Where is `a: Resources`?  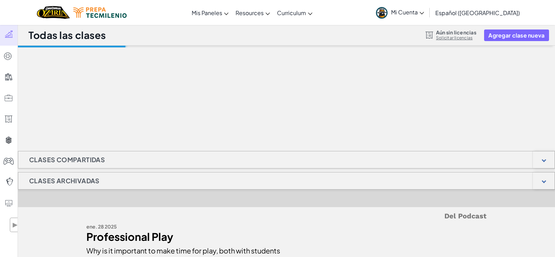 a: Resources is located at coordinates (253, 13).